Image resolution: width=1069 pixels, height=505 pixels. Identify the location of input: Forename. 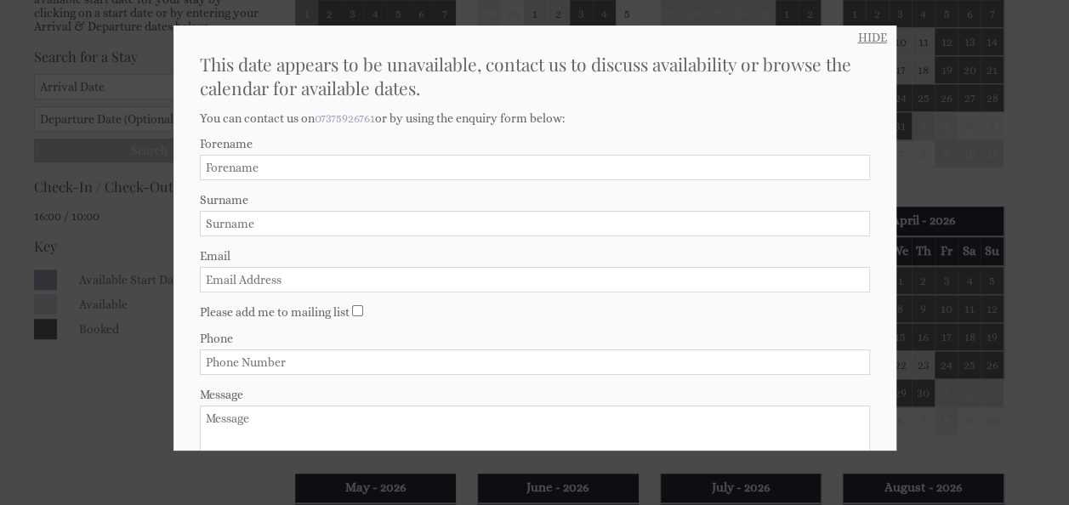
(535, 168).